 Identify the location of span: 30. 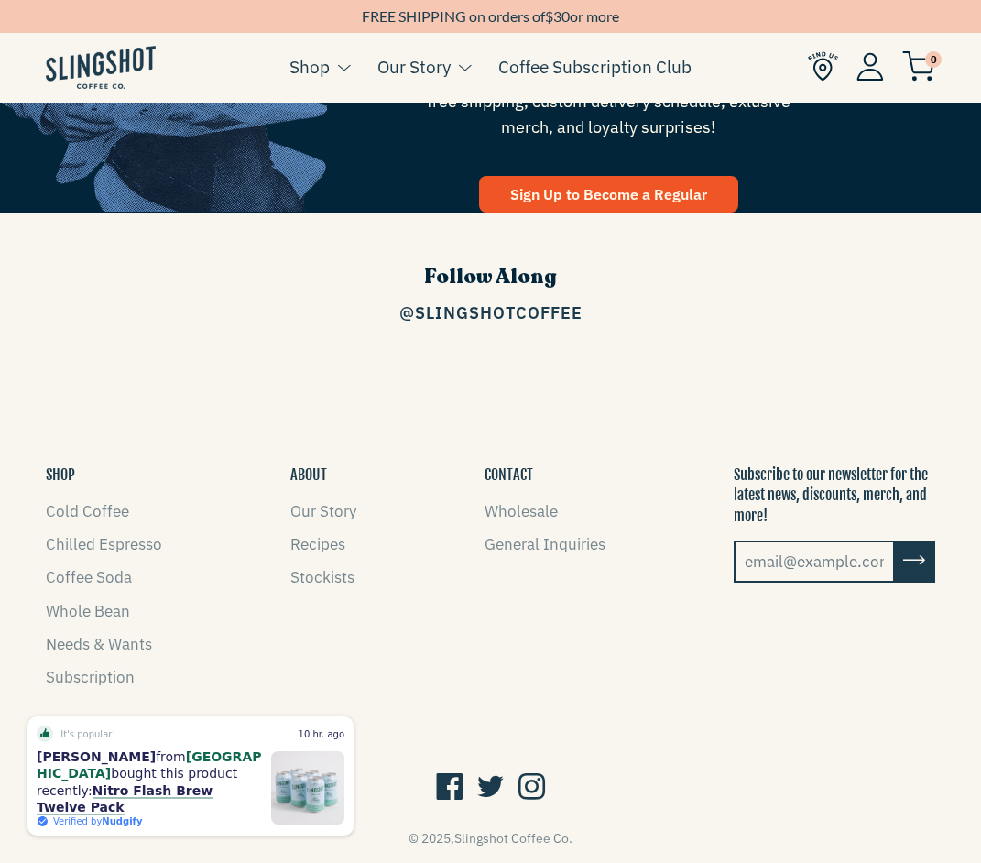
(561, 16).